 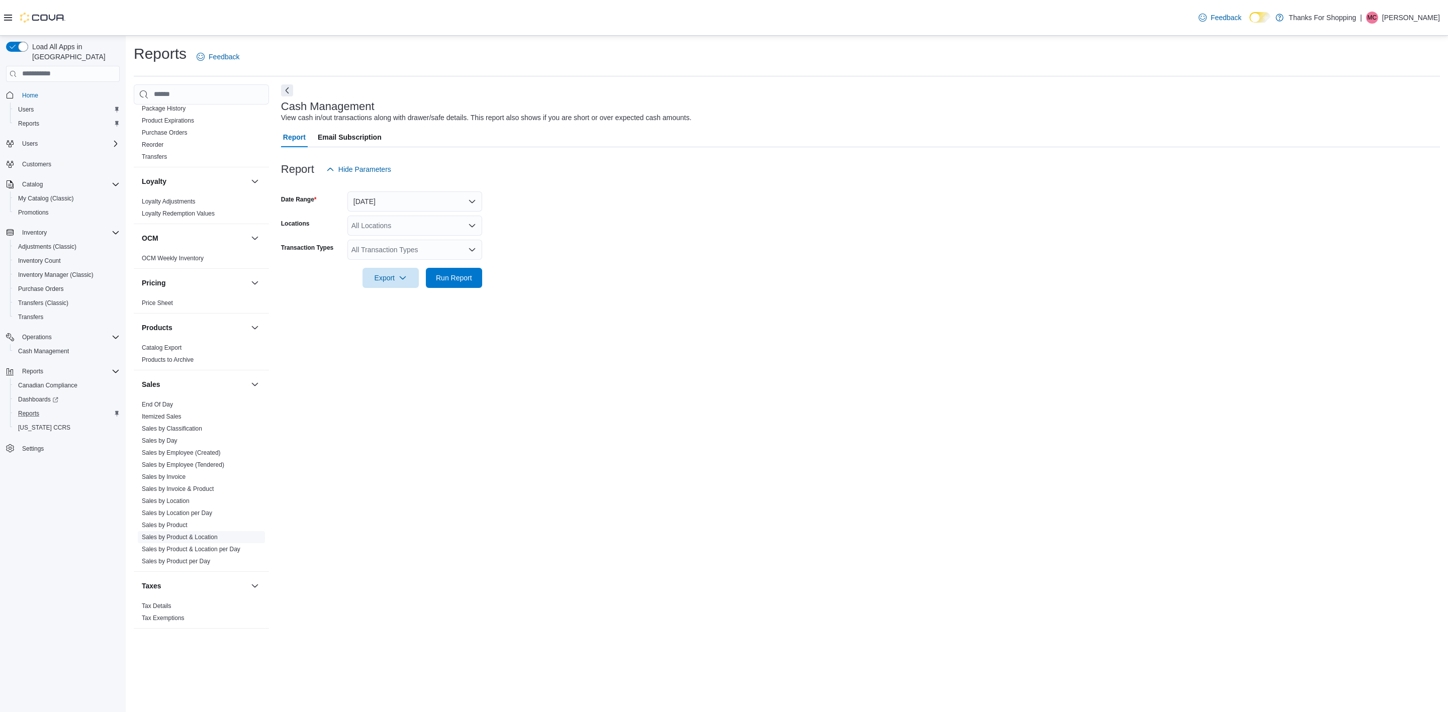 What do you see at coordinates (163, 477) in the screenshot?
I see `span: Sales by Invoice` at bounding box center [163, 477].